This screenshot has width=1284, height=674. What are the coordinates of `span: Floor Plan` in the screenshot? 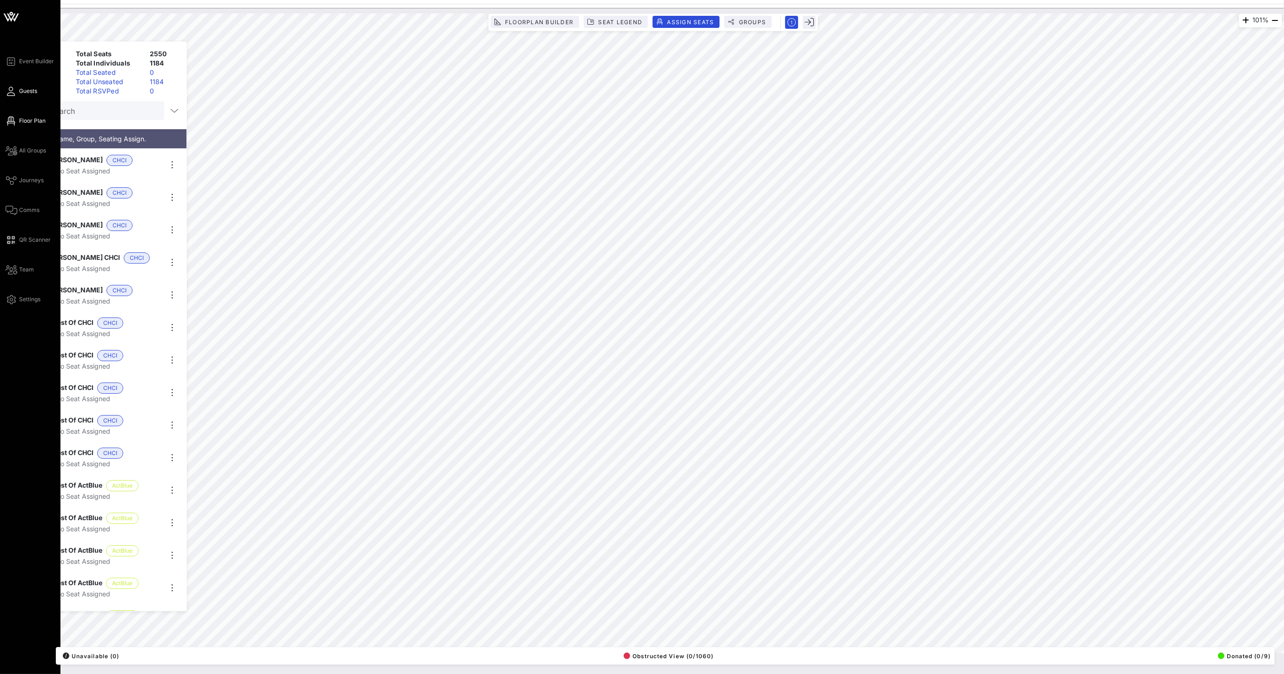 It's located at (32, 121).